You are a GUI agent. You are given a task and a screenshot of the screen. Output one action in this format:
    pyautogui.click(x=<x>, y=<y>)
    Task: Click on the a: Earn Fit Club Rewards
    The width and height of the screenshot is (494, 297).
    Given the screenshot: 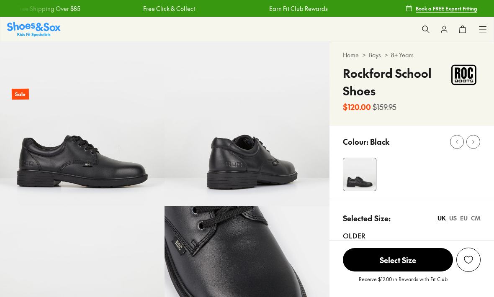 What is the action you would take?
    pyautogui.click(x=295, y=8)
    